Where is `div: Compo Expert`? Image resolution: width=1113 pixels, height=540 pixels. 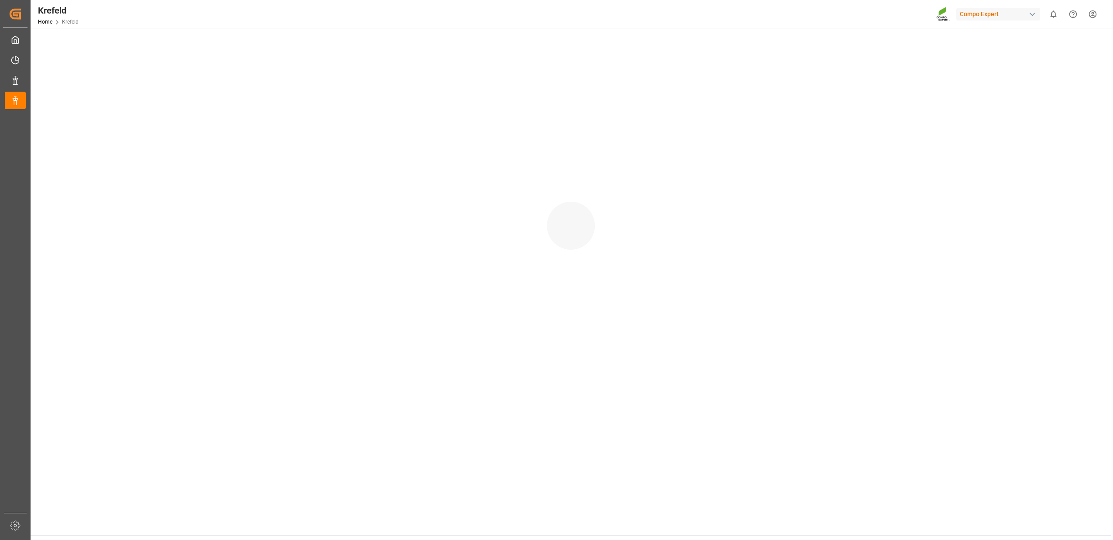
div: Compo Expert is located at coordinates (998, 14).